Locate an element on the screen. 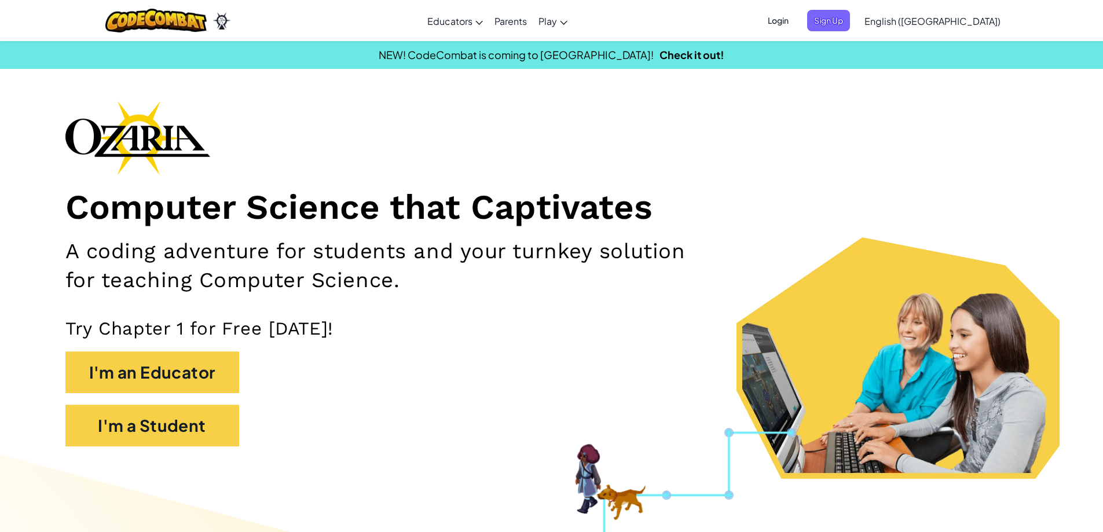 The height and width of the screenshot is (532, 1103). img: Ozaria branding logo is located at coordinates (138, 138).